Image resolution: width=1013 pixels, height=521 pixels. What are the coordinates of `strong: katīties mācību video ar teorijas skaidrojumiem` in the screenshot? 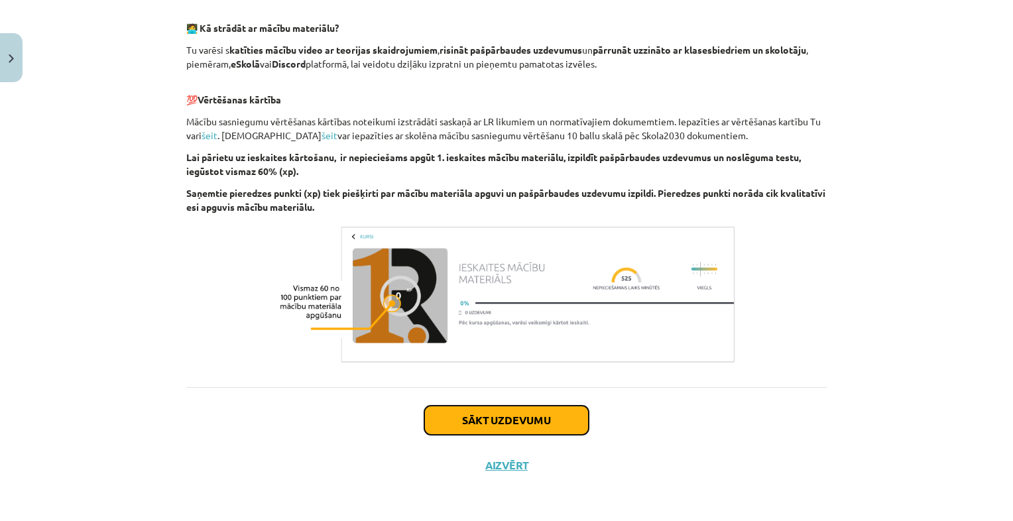 It's located at (334, 50).